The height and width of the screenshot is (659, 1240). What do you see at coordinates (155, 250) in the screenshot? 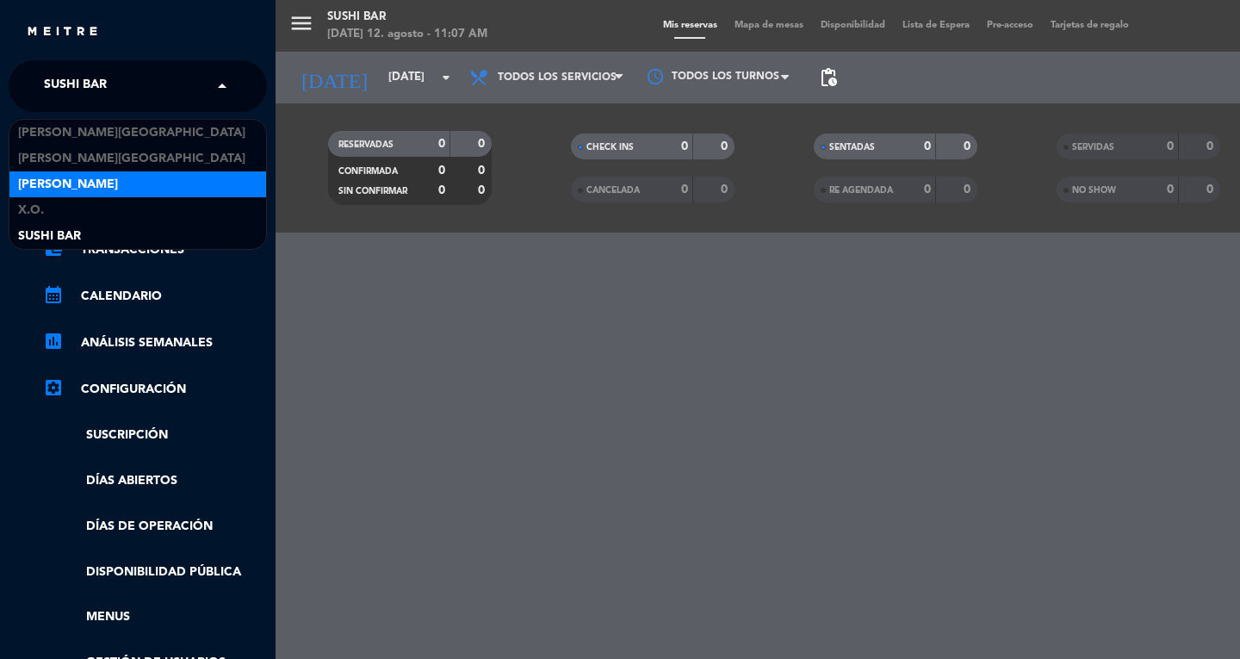
I see `a: account_balance_walletTransacciones` at bounding box center [155, 250].